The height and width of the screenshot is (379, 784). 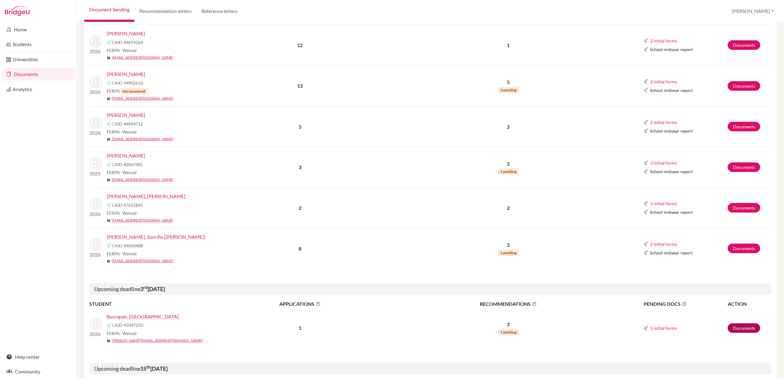 I want to click on img: Kwong, Jensen, so click(x=96, y=204).